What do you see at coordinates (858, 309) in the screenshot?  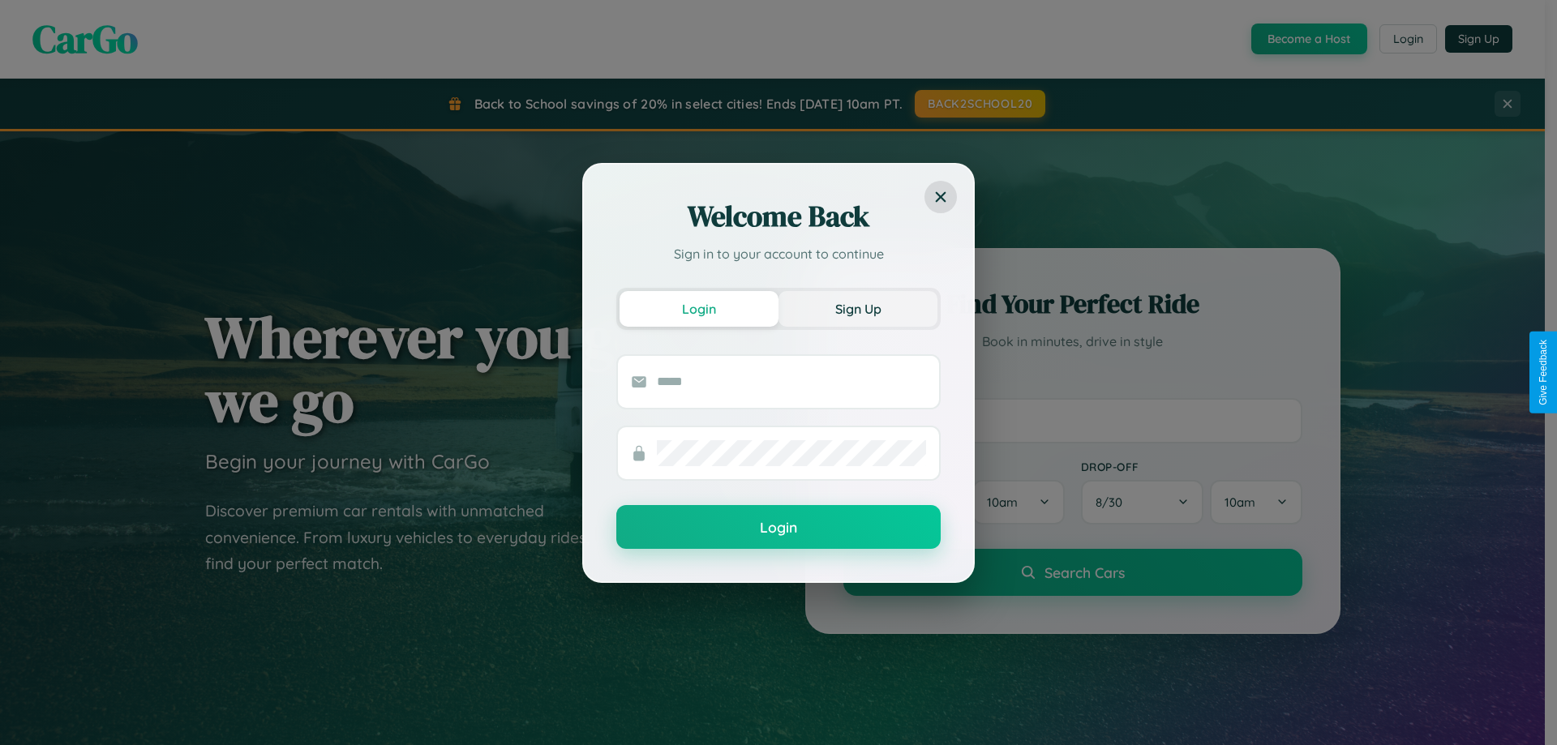 I see `button: Sign Up` at bounding box center [858, 309].